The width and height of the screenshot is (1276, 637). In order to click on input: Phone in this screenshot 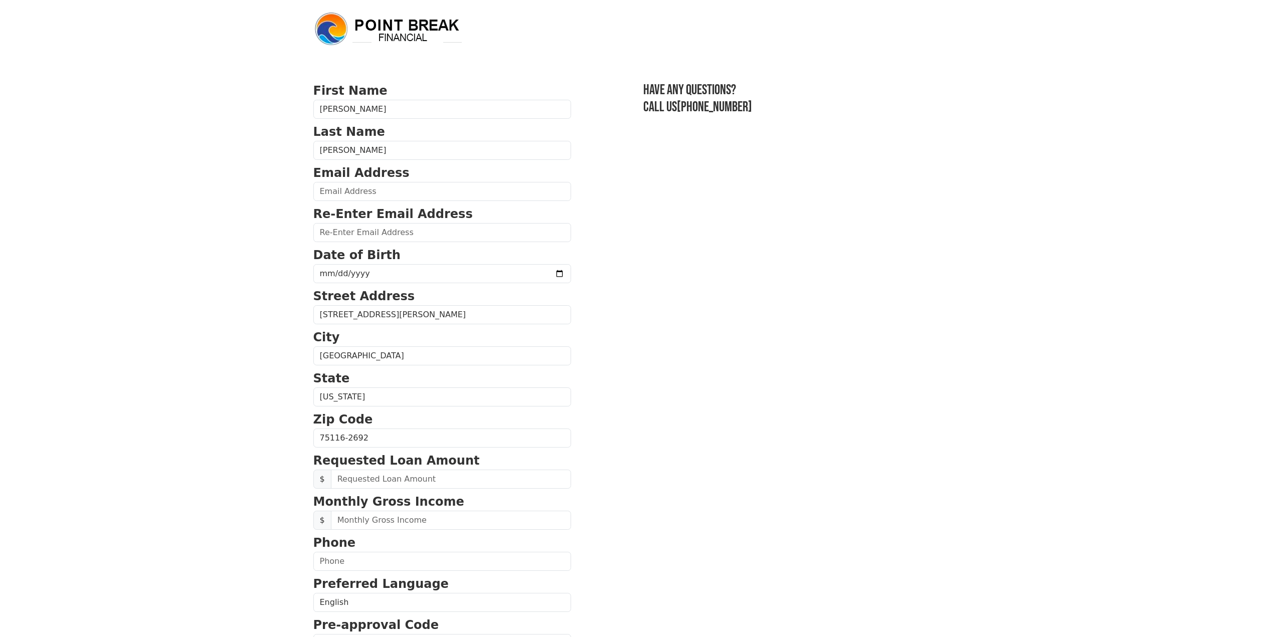, I will do `click(442, 562)`.